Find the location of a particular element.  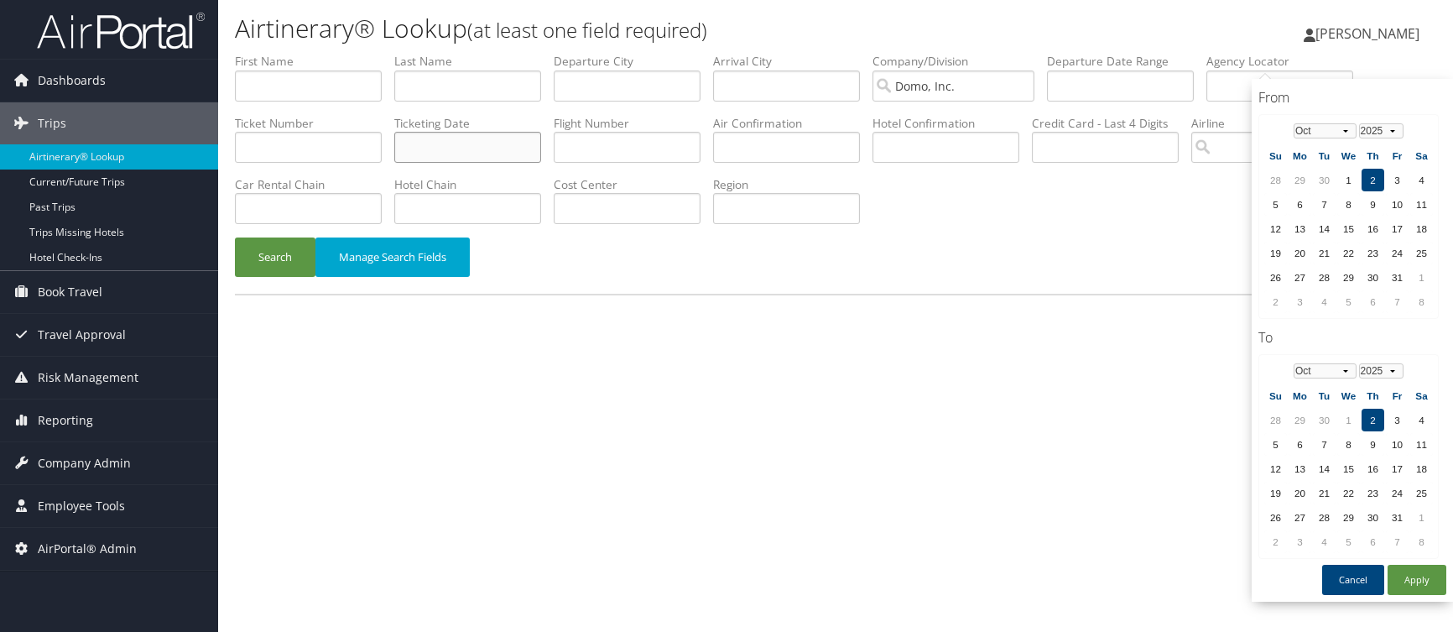

h4: From is located at coordinates (1348, 97).